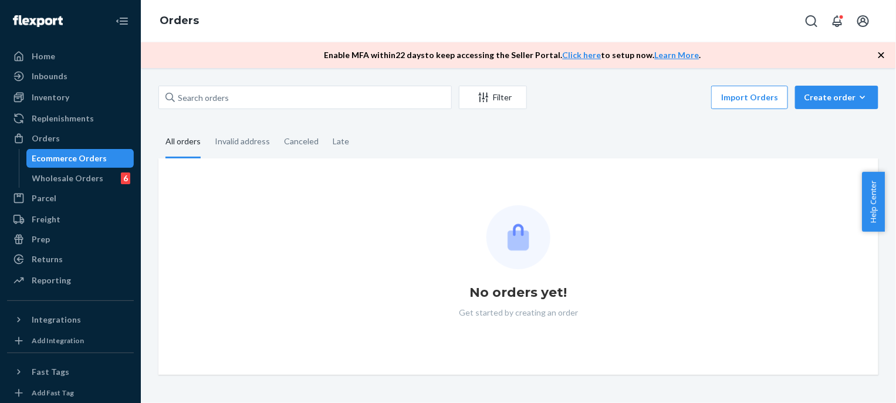 Image resolution: width=896 pixels, height=403 pixels. What do you see at coordinates (518, 237) in the screenshot?
I see `img: Empty list` at bounding box center [518, 237].